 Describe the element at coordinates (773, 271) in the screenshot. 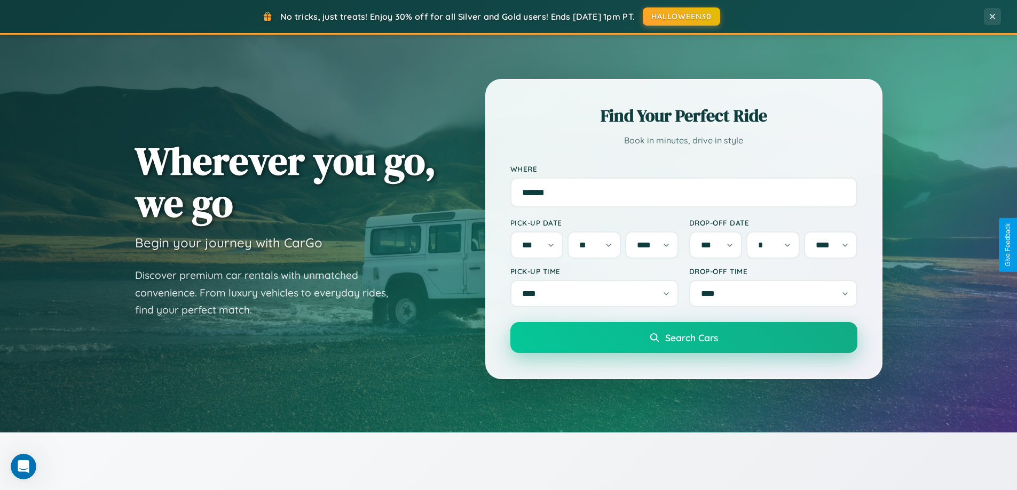

I see `label: Drop-off Time` at that location.